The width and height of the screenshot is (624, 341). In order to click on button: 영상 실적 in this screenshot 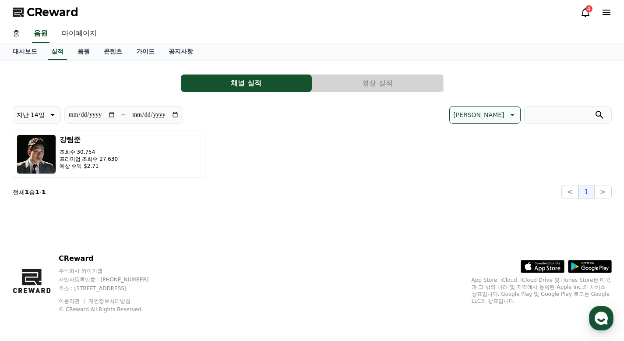, I will do `click(377, 83)`.